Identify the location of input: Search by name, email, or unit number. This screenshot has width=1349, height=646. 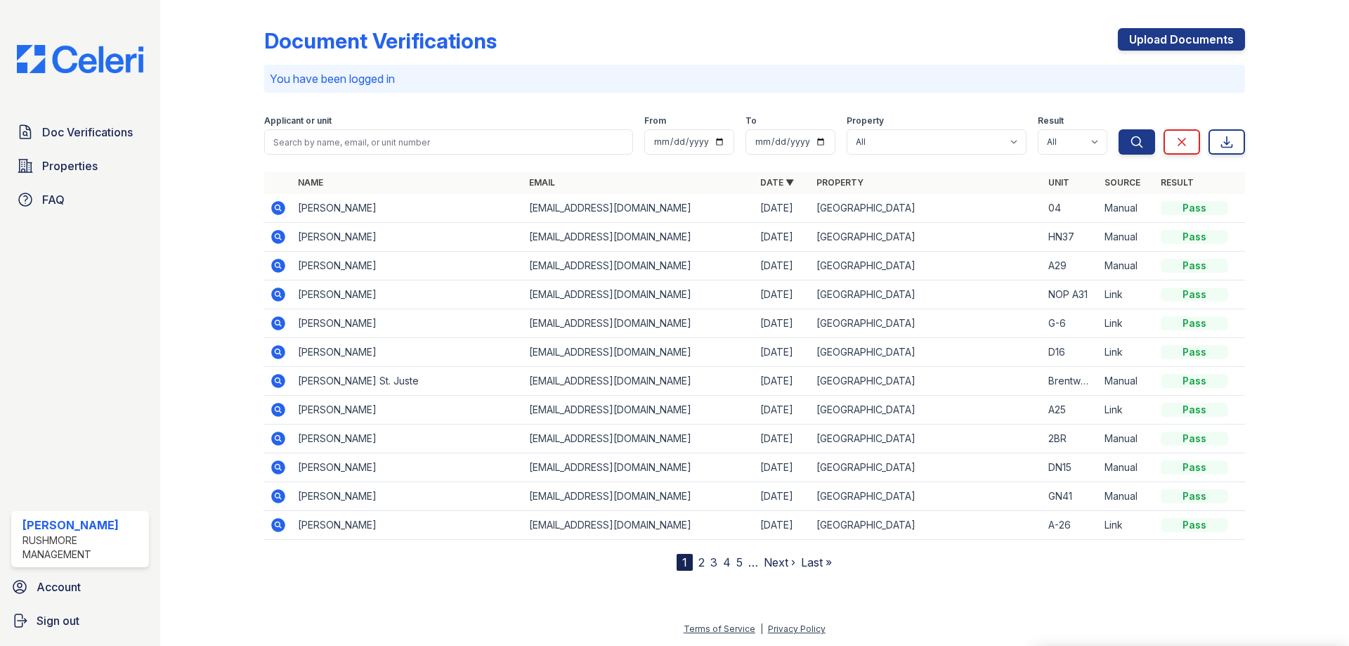
(448, 142).